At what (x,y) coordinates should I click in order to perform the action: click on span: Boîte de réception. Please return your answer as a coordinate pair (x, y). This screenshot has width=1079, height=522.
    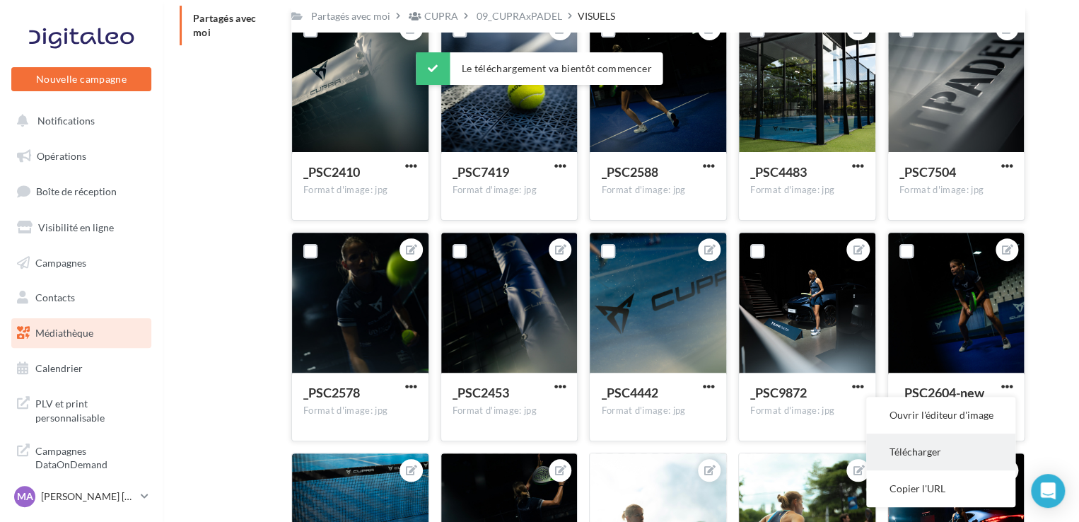
    Looking at the image, I should click on (76, 191).